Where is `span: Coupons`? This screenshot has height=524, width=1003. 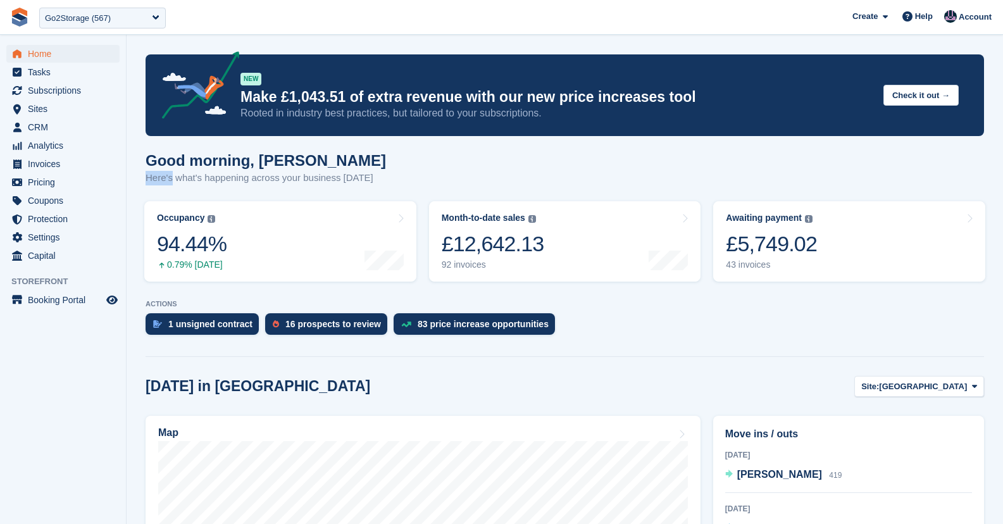 span: Coupons is located at coordinates (66, 201).